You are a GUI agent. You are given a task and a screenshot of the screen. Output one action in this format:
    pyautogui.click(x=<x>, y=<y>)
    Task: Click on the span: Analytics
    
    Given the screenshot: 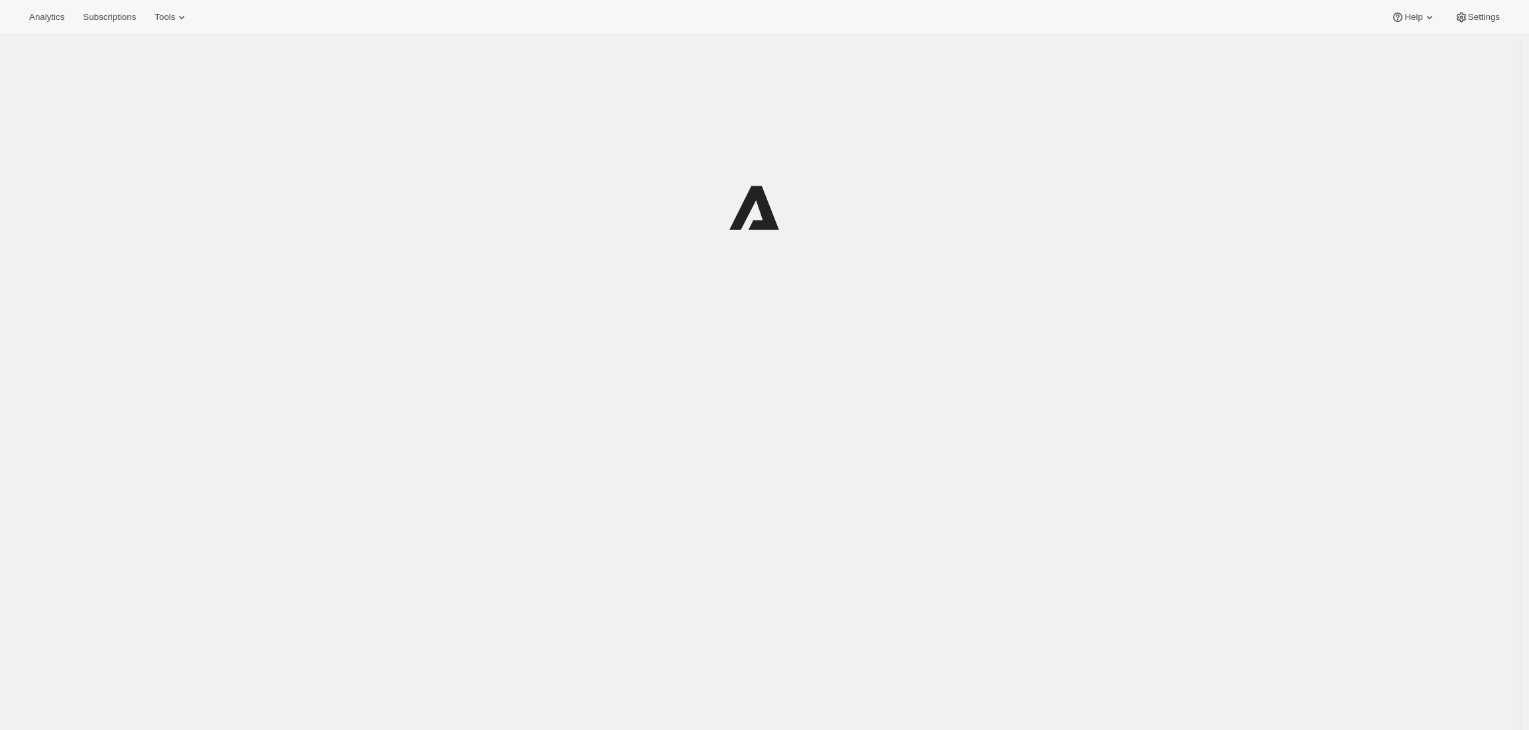 What is the action you would take?
    pyautogui.click(x=46, y=17)
    